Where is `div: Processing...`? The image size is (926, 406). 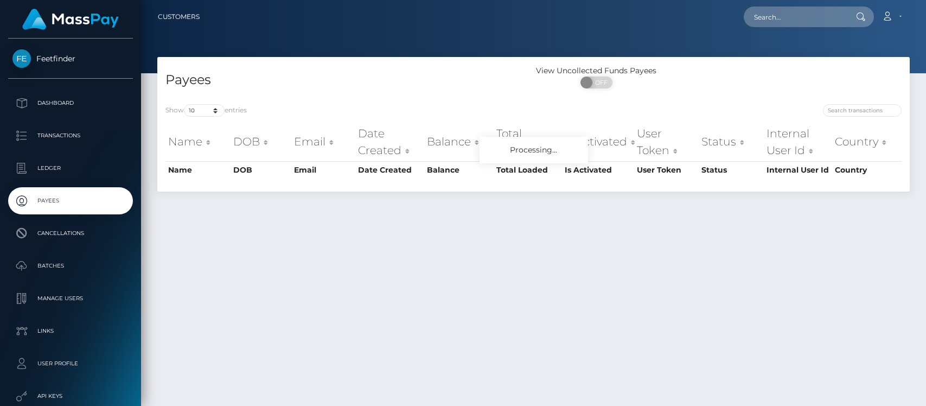 div: Processing... is located at coordinates (534, 150).